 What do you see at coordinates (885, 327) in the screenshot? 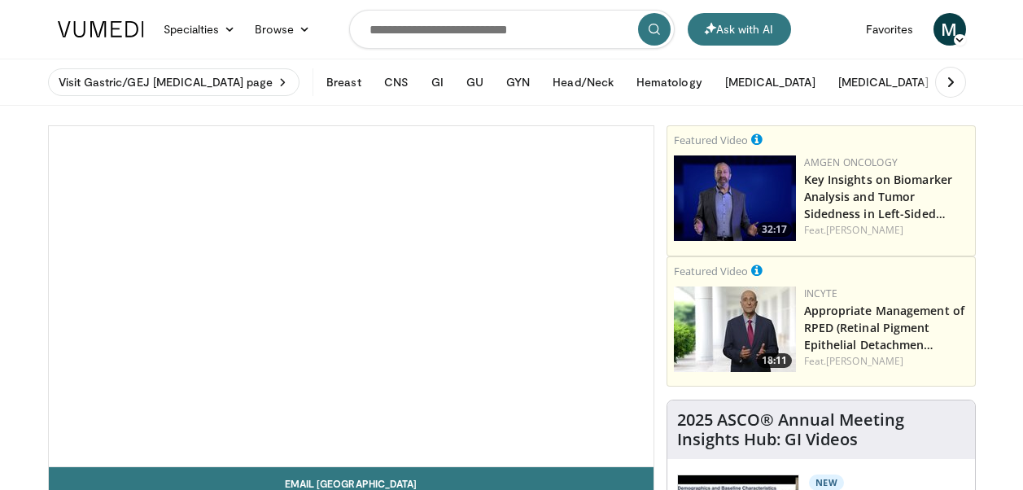
I see `a: Appropriate Management of RPED (Retinal Pigment Epithelial Detachmen…` at bounding box center [885, 327].